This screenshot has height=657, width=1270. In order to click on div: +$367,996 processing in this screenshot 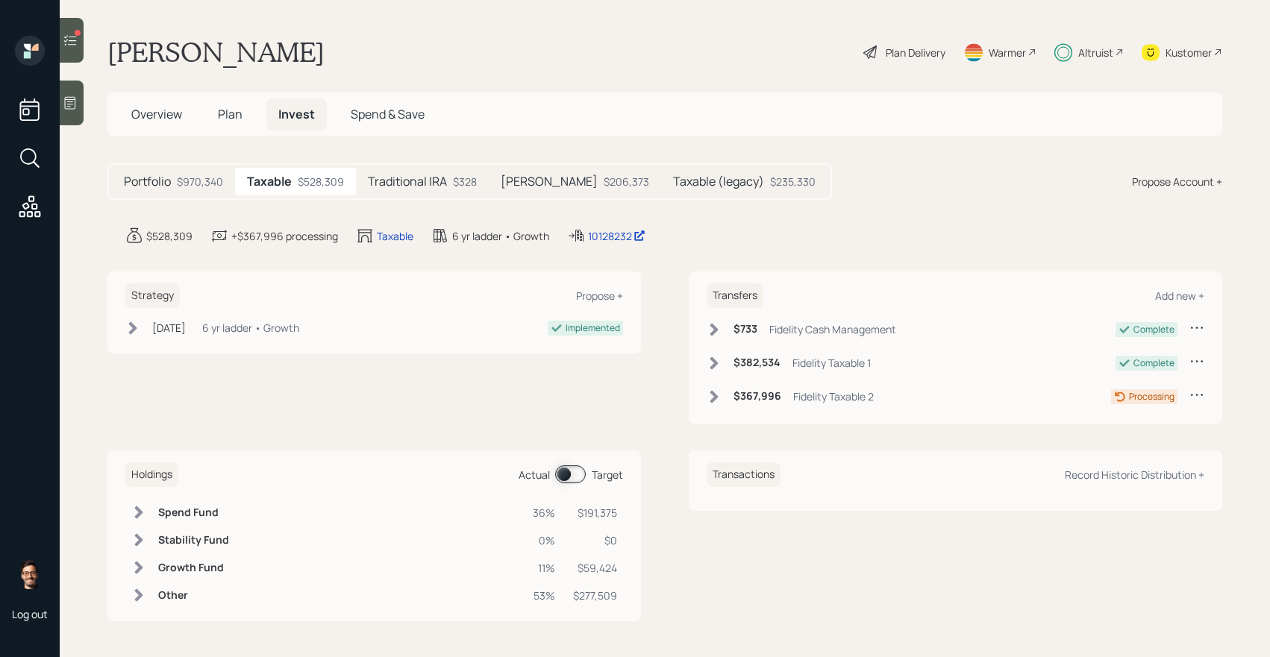, I will do `click(284, 236)`.